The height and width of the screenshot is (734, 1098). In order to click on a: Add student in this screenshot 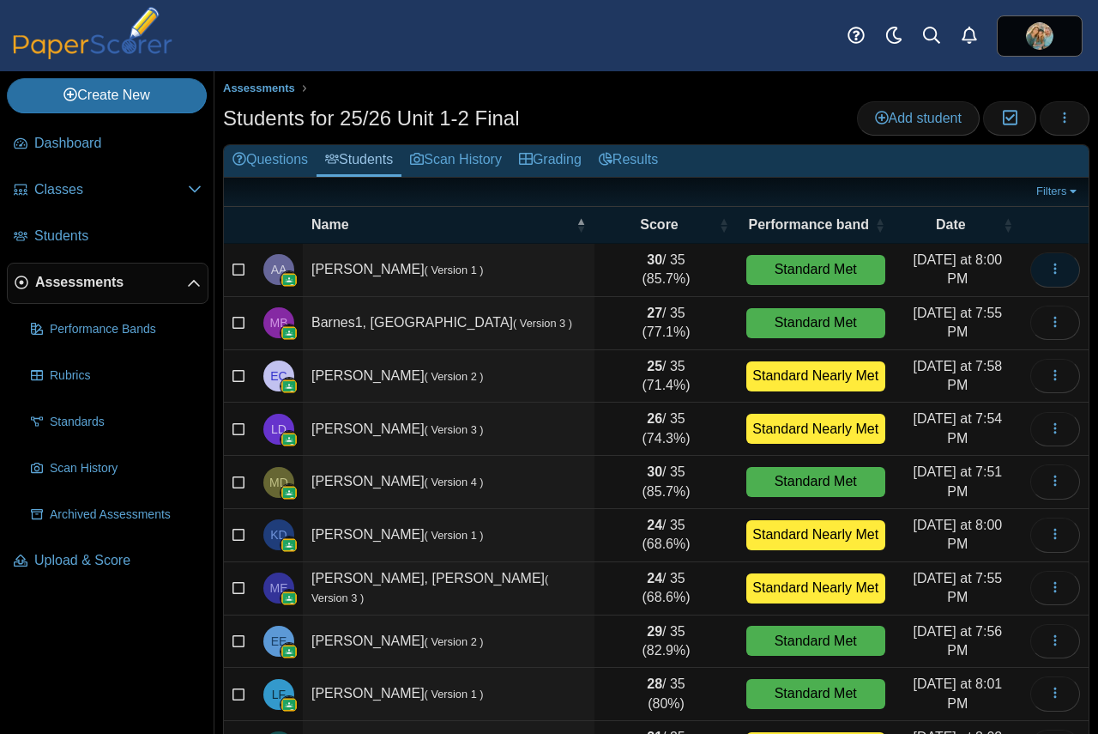, I will do `click(918, 118)`.